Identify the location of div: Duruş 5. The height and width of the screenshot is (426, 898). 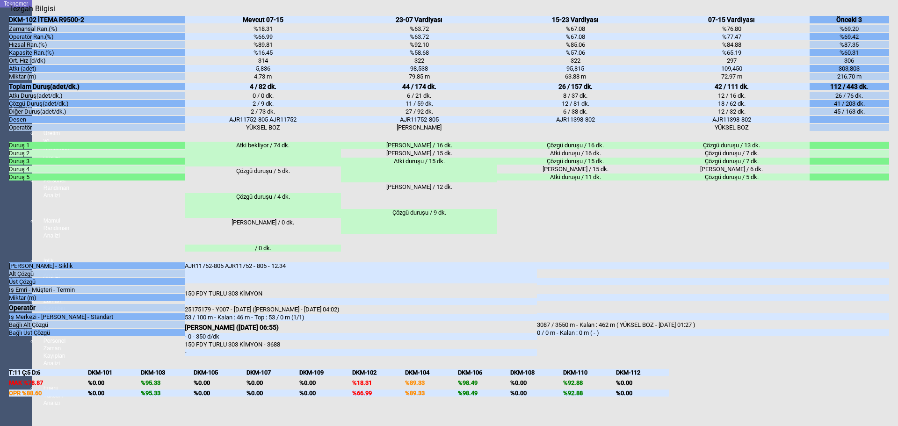
(97, 177).